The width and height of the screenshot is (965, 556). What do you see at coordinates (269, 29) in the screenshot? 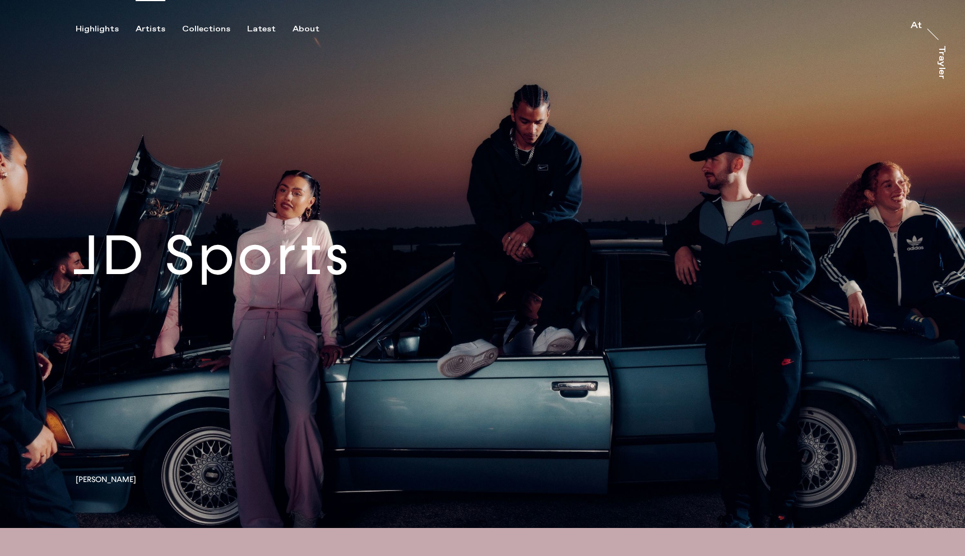
I see `button: Latest` at bounding box center [269, 29].